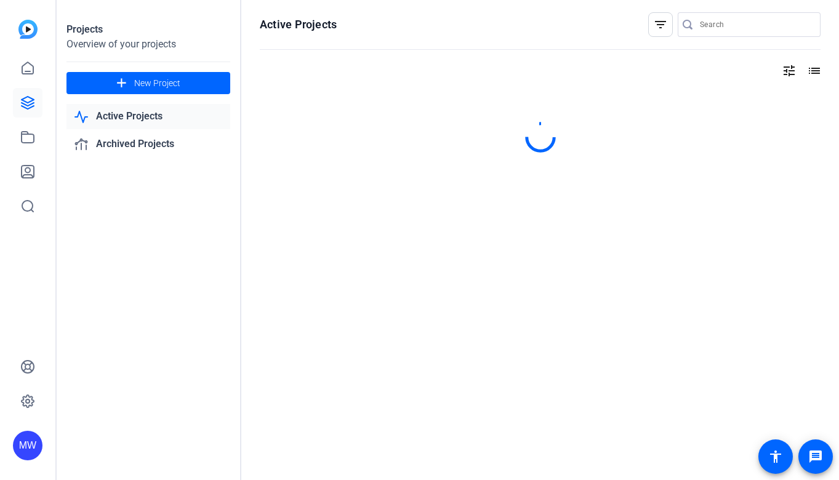  Describe the element at coordinates (813, 71) in the screenshot. I see `mat-icon: list` at that location.